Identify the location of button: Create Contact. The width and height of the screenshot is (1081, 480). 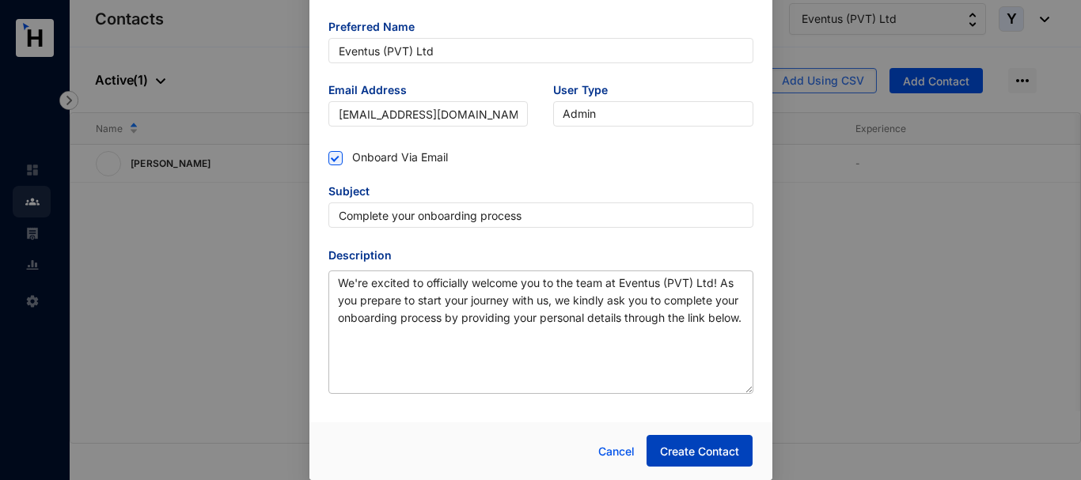
(700, 451).